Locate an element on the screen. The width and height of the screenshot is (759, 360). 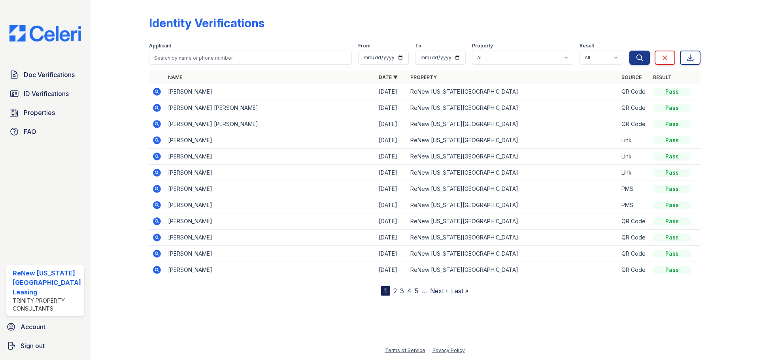
span: ID Verifications is located at coordinates (46, 94).